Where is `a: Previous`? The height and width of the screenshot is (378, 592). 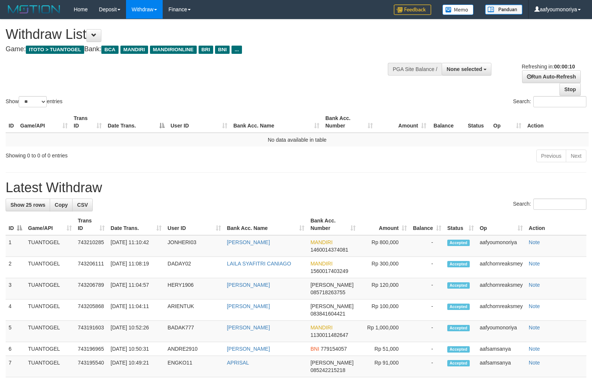 a: Previous is located at coordinates (551, 156).